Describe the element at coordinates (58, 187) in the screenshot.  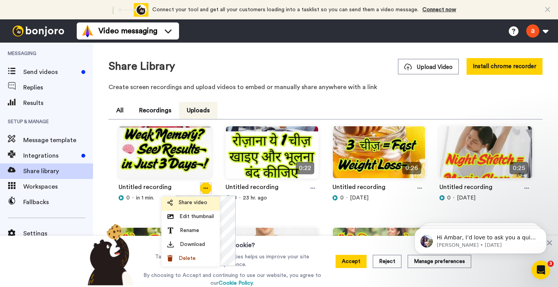
I see `span: Workspaces` at that location.